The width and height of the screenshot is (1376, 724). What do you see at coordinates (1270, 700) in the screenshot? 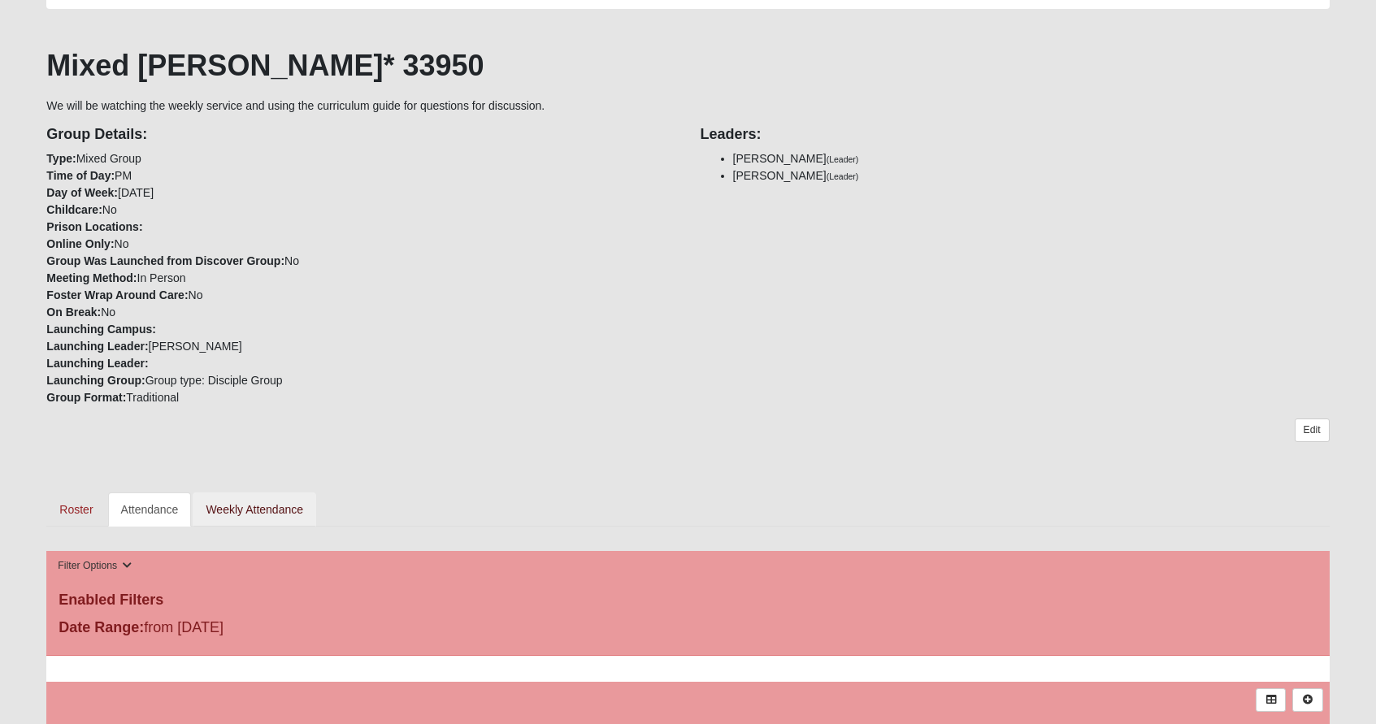
I see `a: Export to Excel` at bounding box center [1270, 700].